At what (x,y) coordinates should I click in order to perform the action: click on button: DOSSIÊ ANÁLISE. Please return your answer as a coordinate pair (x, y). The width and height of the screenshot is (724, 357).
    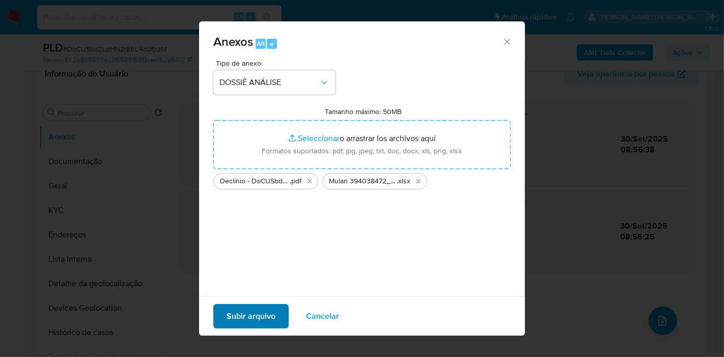
    Looking at the image, I should click on (274, 82).